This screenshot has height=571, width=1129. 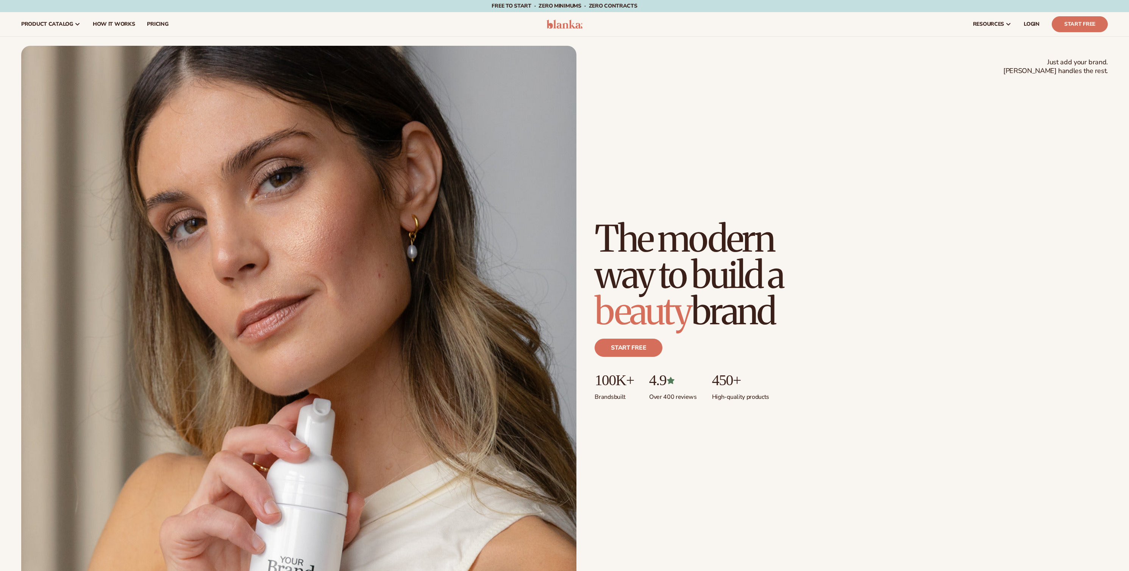 I want to click on a: Start Free, so click(x=1080, y=24).